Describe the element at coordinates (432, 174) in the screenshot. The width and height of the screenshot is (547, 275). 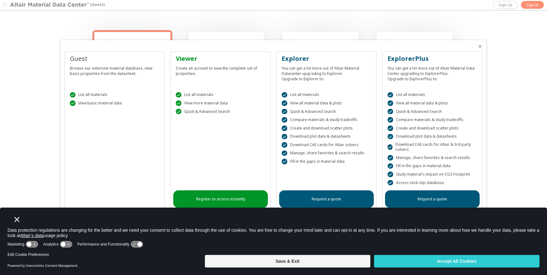
I see `div: Study material's impact on CO2 Footprint` at that location.